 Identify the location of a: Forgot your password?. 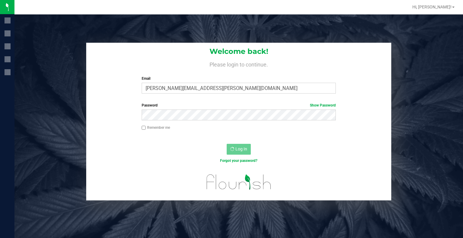
(239, 161).